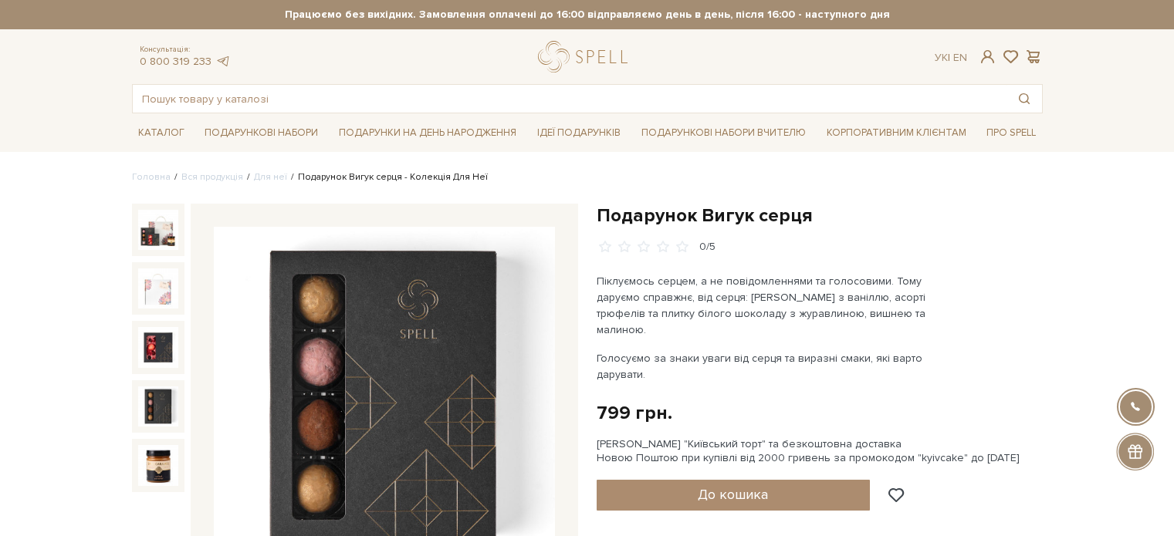 The height and width of the screenshot is (536, 1174). I want to click on a: En, so click(960, 57).